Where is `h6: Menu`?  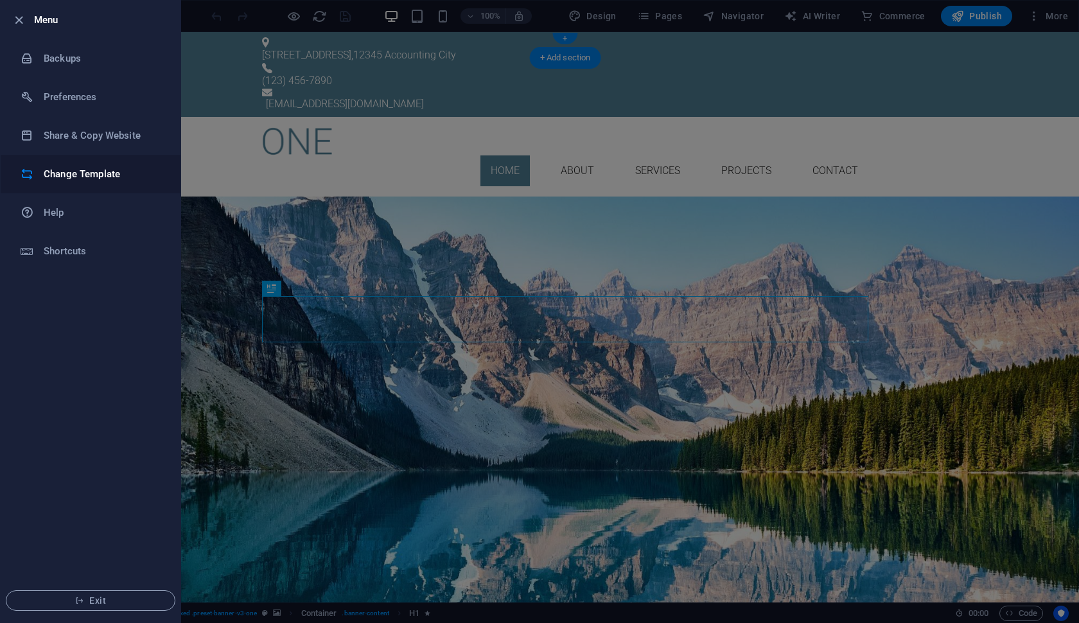
h6: Menu is located at coordinates (102, 20).